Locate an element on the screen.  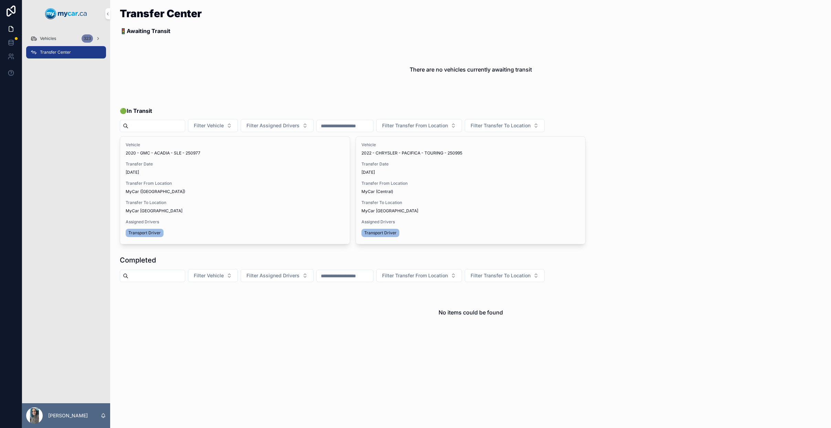
h2: There are no vehicles currently awaiting transit is located at coordinates (470, 70).